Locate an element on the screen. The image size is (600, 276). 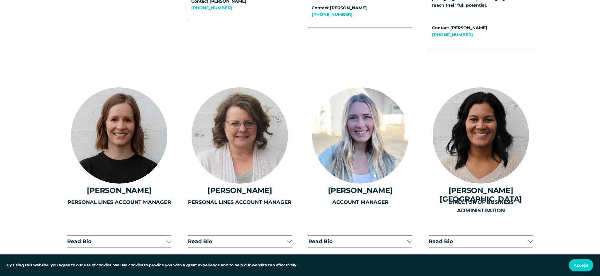
span: Accept is located at coordinates (581, 265).